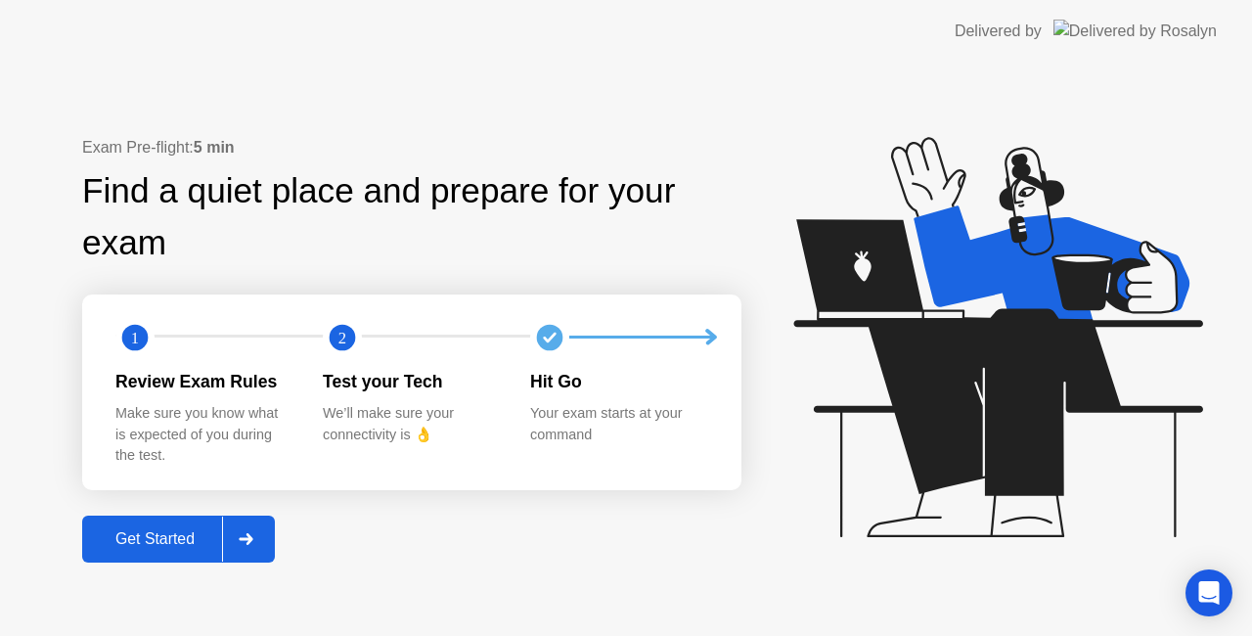 This screenshot has width=1252, height=636. Describe the element at coordinates (618, 423) in the screenshot. I see `div: Your exam starts at your command` at that location.